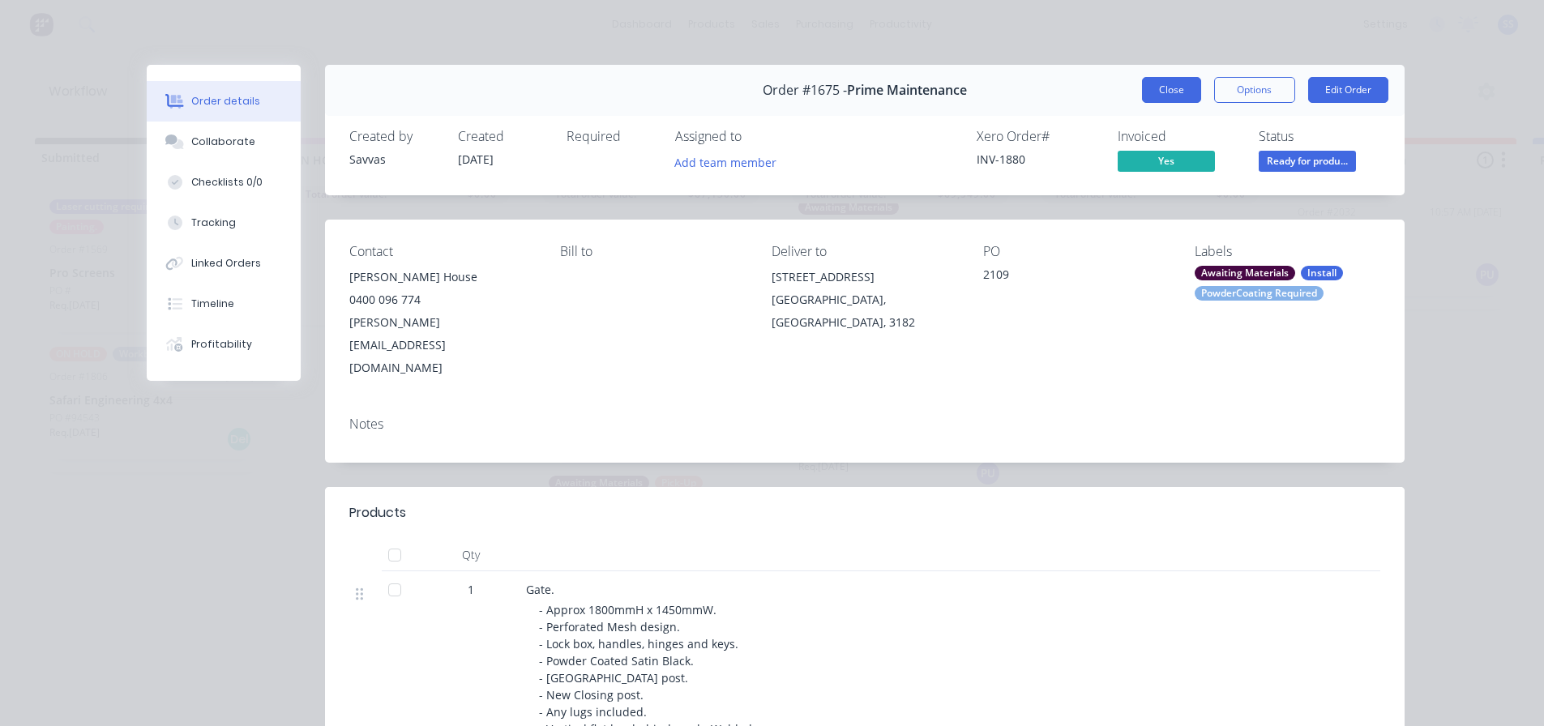 The width and height of the screenshot is (1544, 726). What do you see at coordinates (378, 513) in the screenshot?
I see `div: Products` at bounding box center [378, 513].